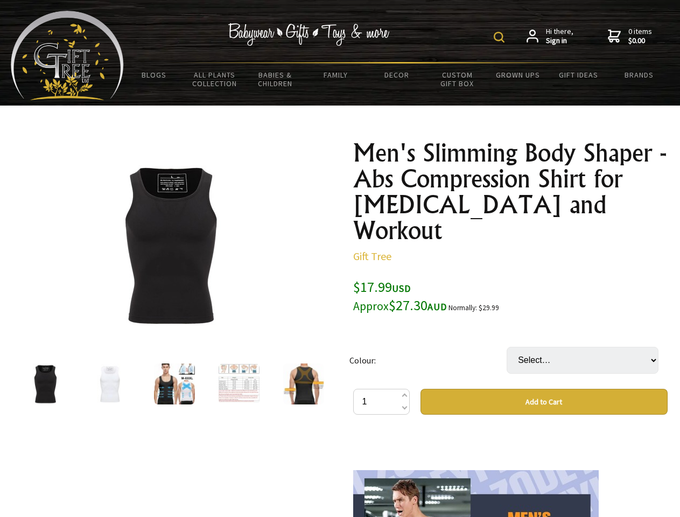 The width and height of the screenshot is (680, 517). Describe the element at coordinates (559, 36) in the screenshot. I see `span: Hi there,` at that location.